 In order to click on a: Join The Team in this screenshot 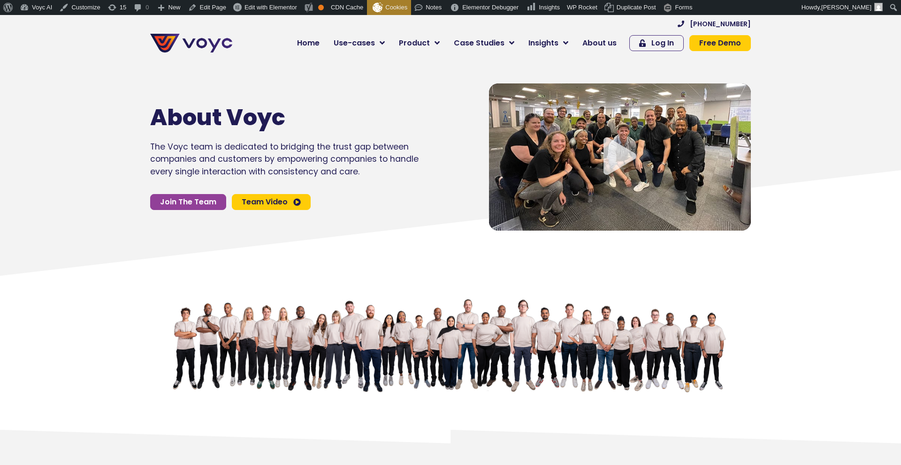, I will do `click(188, 202)`.